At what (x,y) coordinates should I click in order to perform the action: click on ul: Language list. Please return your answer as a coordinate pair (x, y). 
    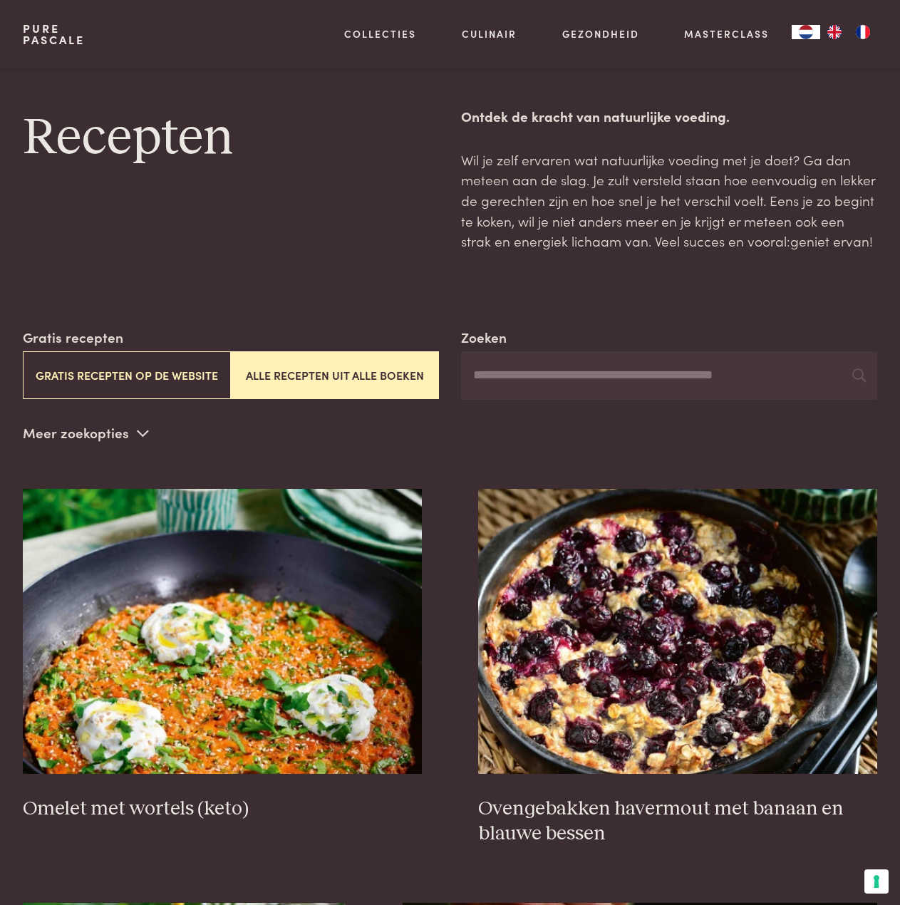
    Looking at the image, I should click on (849, 32).